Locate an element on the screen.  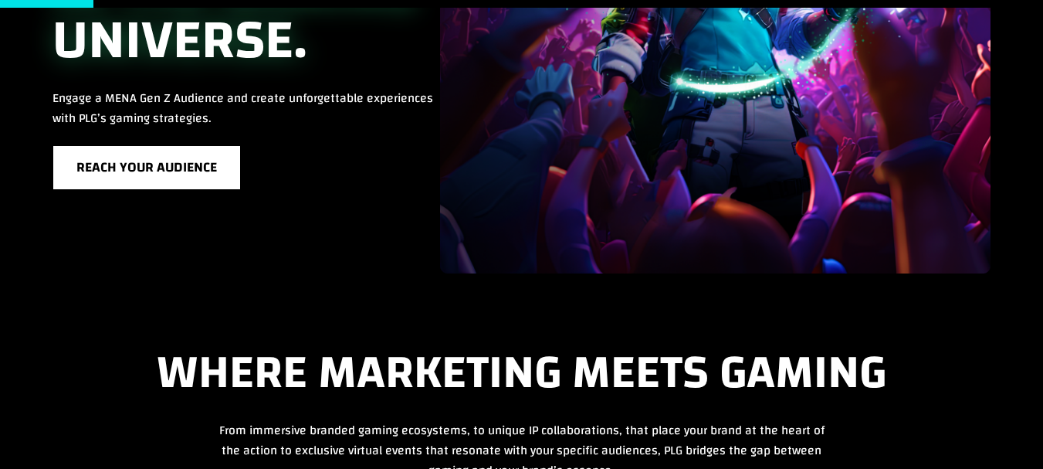
h2: Where Marketing Meets Gaming is located at coordinates (522, 376).